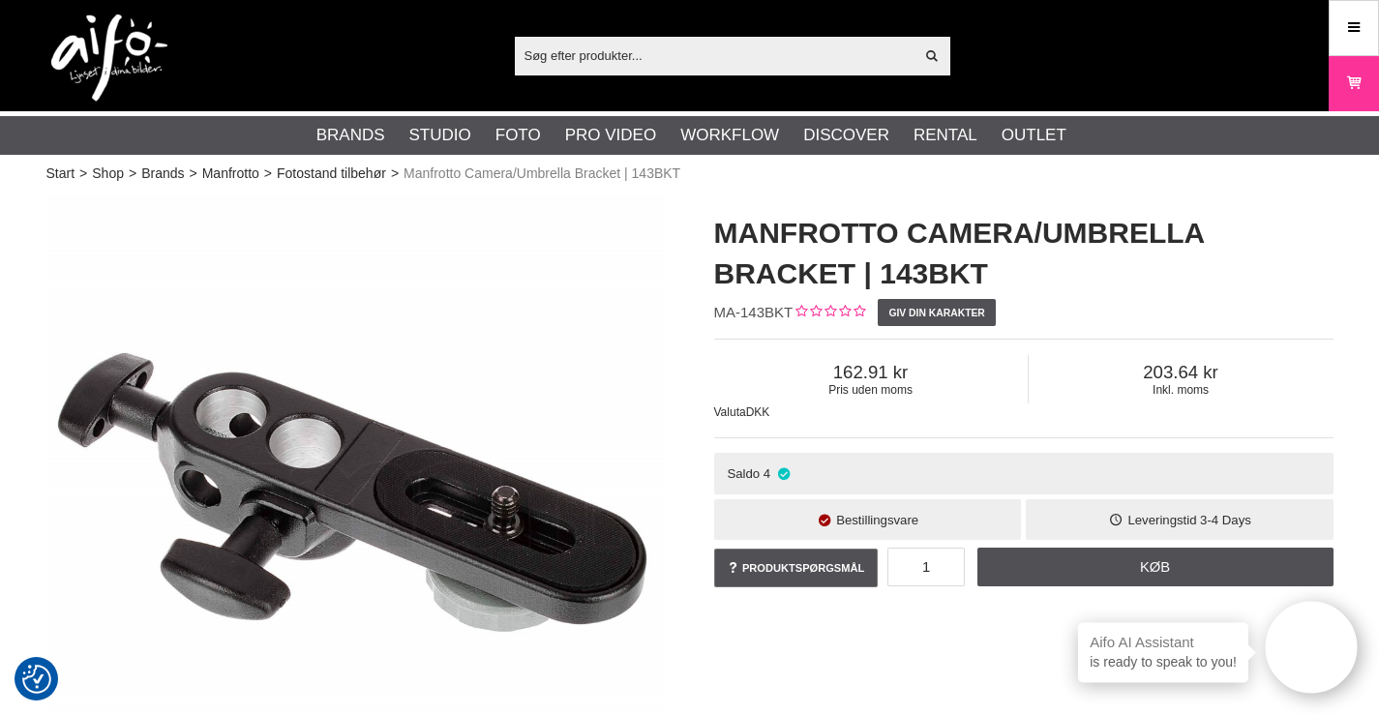 This screenshot has height=715, width=1379. What do you see at coordinates (1181, 373) in the screenshot?
I see `span: 203.64` at bounding box center [1181, 373].